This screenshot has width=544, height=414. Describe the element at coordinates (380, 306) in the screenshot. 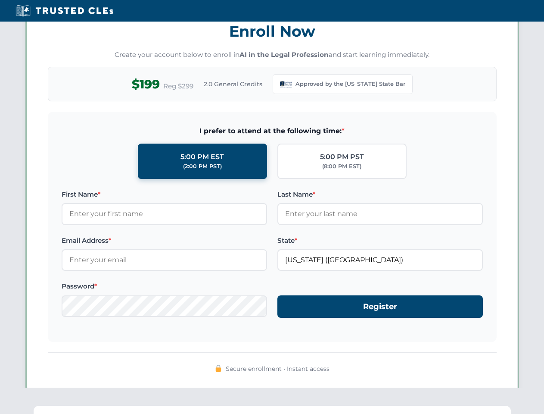

I see `button: Register` at that location.